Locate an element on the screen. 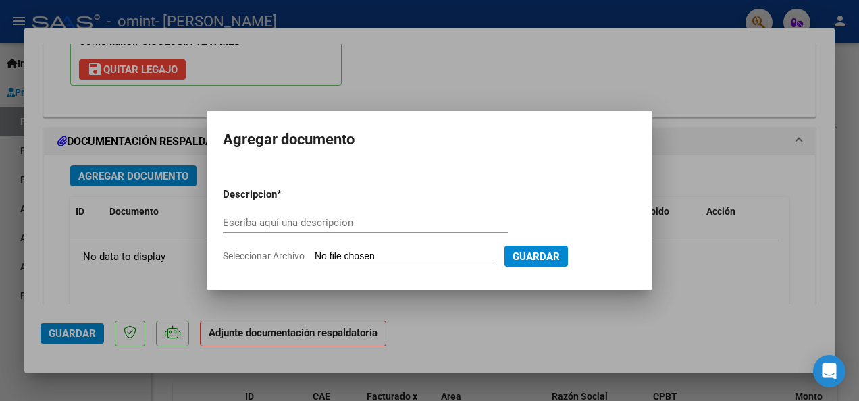  p: Descripcion is located at coordinates (285, 194).